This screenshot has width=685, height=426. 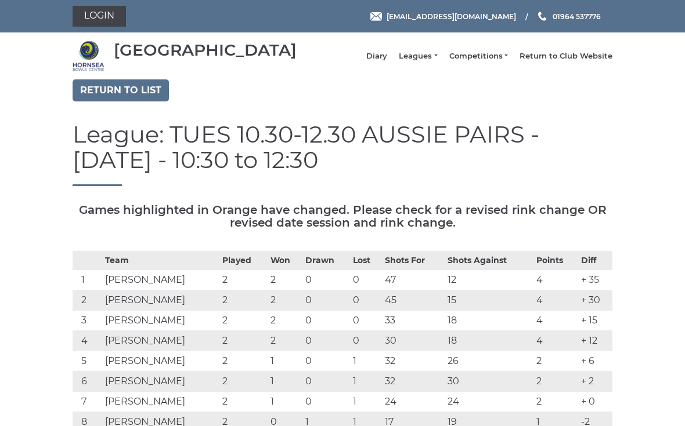 What do you see at coordinates (87, 402) in the screenshot?
I see `td: 7` at bounding box center [87, 402].